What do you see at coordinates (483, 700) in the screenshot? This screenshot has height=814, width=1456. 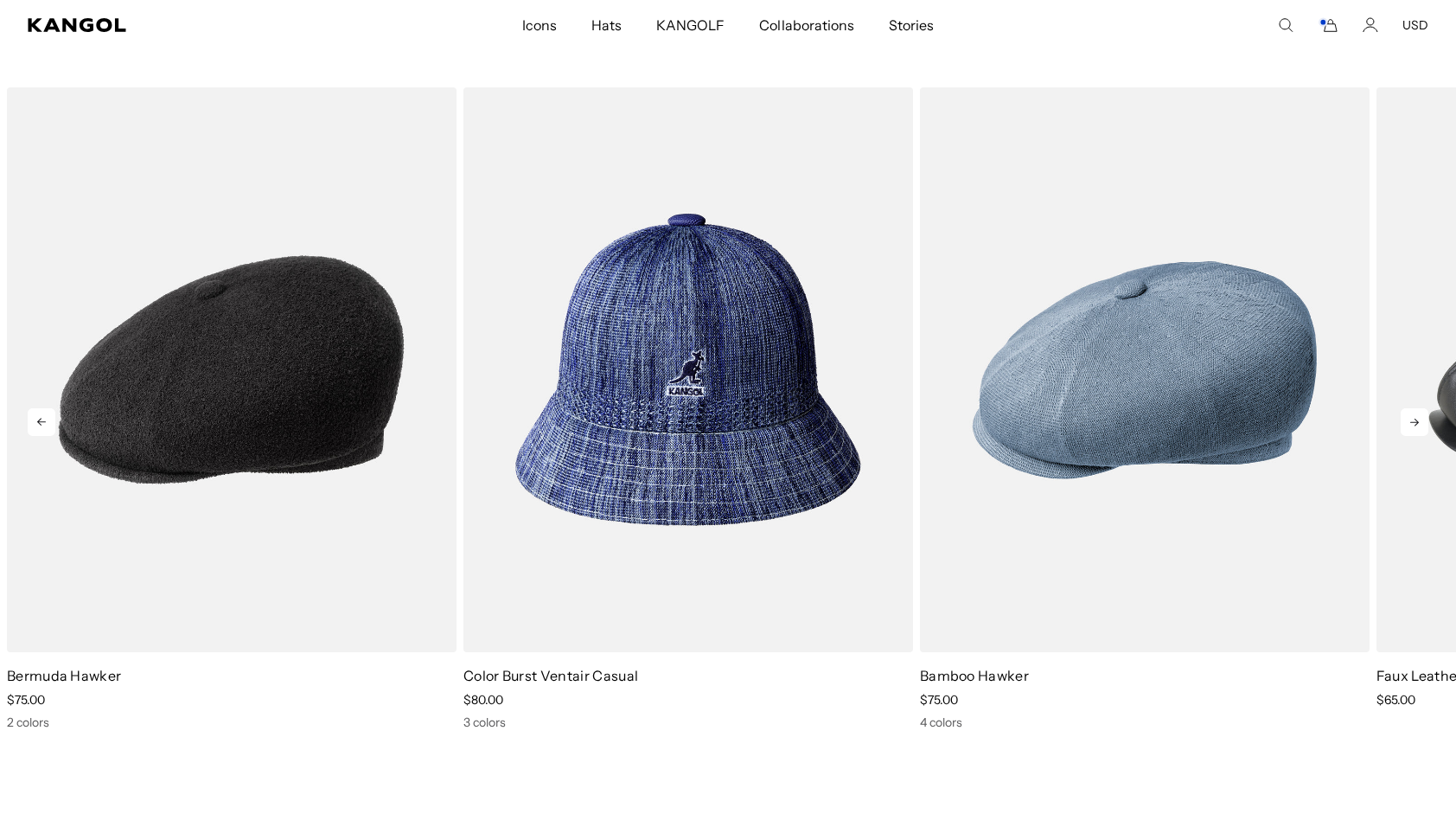 I see `span: $80.00` at bounding box center [483, 700].